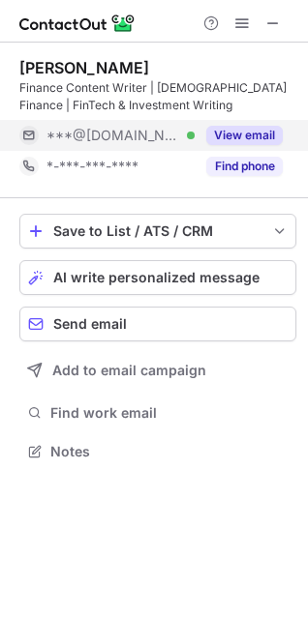  Describe the element at coordinates (158, 231) in the screenshot. I see `div: Save to List / ATS / CRM` at that location.